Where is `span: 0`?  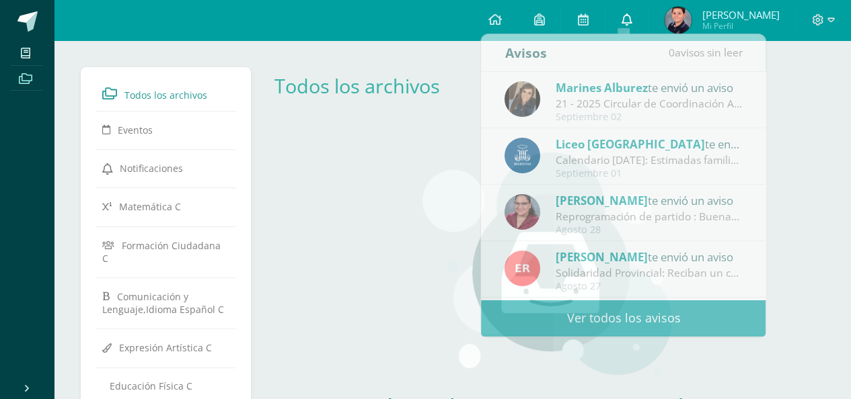 span: 0 is located at coordinates (670, 52).